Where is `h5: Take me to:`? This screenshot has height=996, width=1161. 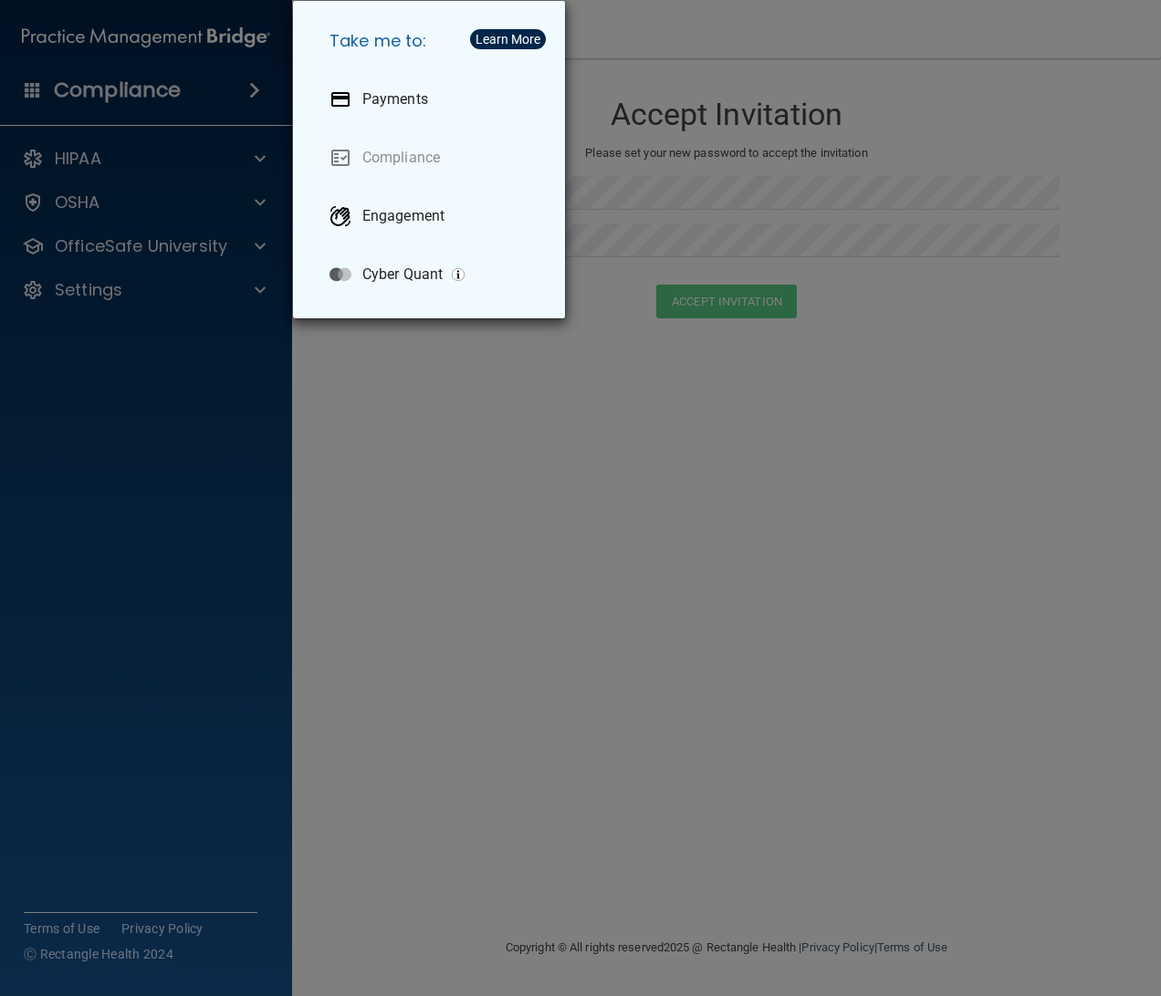 h5: Take me to: is located at coordinates (433, 41).